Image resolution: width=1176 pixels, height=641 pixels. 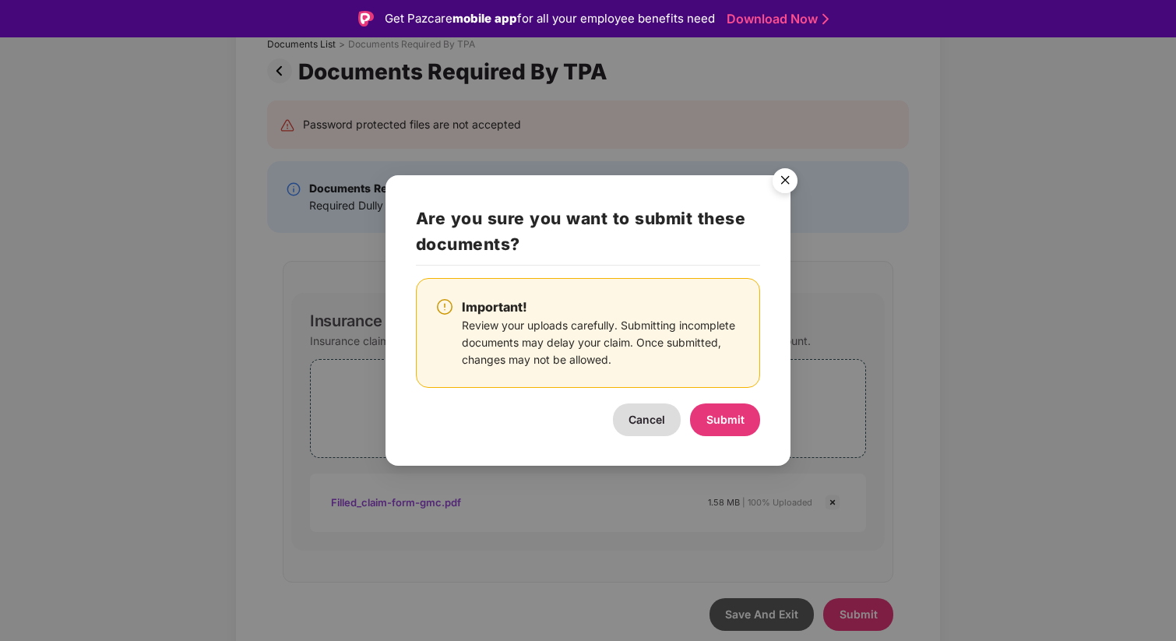 I want to click on button: Close, so click(x=784, y=181).